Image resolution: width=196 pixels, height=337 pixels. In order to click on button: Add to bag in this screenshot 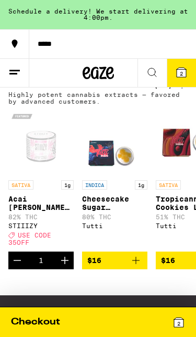, I will do `click(114, 261)`.